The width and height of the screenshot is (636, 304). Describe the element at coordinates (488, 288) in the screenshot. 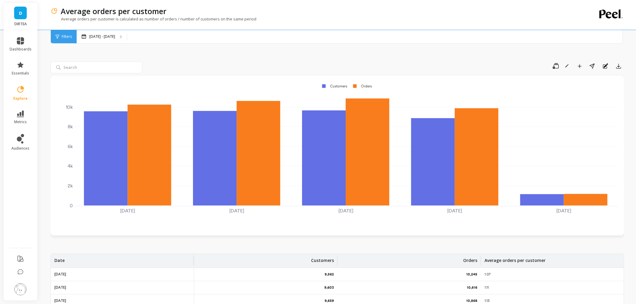

I see `p: 1.11` at that location.